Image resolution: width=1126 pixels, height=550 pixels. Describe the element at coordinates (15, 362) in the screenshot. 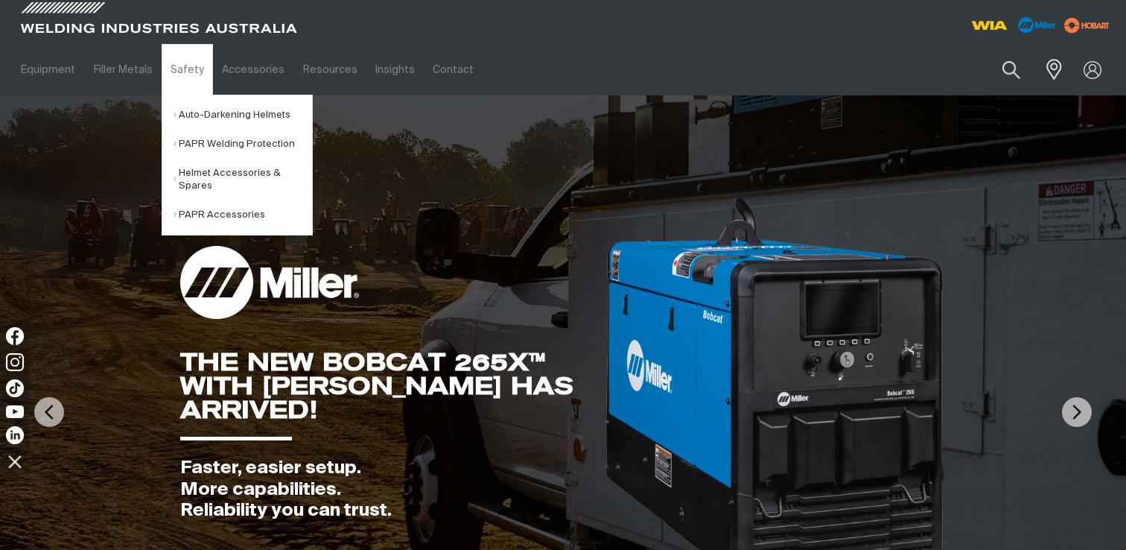

I see `img: Instagram` at that location.